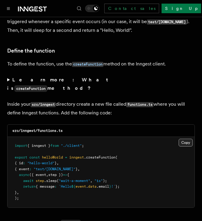  What do you see at coordinates (22, 169) in the screenshot?
I see `span: { event` at bounding box center [22, 169].